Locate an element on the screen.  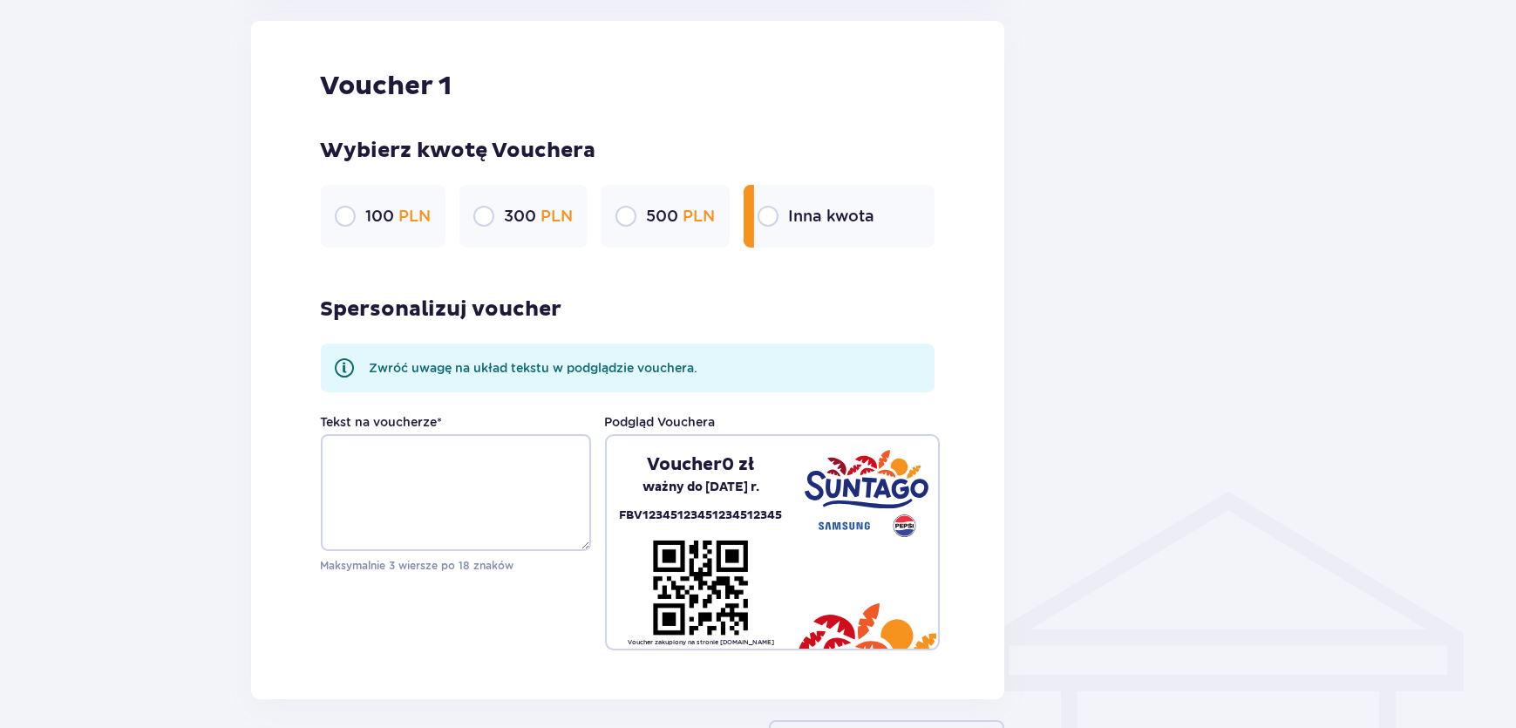
p: 100 is located at coordinates (399, 216).